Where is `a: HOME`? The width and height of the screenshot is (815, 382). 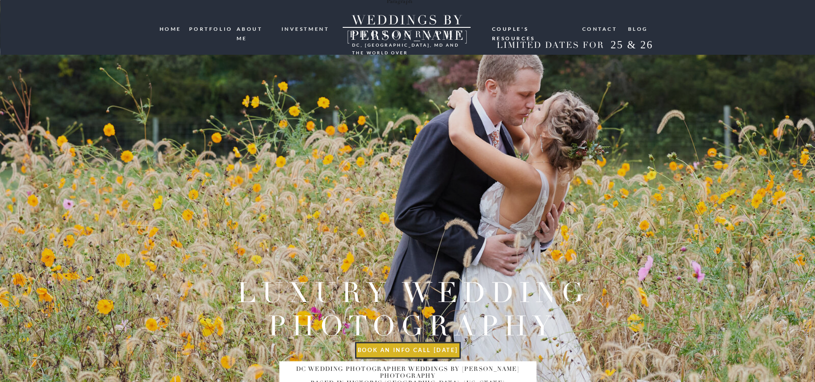
a: HOME is located at coordinates (171, 29).